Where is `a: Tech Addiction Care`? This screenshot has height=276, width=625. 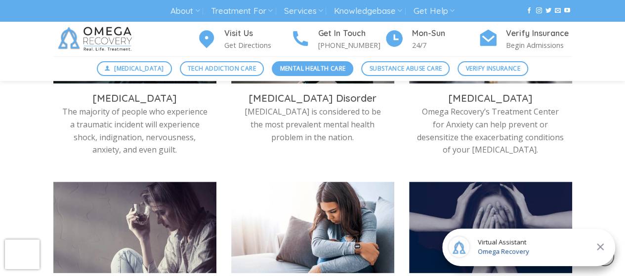 a: Tech Addiction Care is located at coordinates (222, 69).